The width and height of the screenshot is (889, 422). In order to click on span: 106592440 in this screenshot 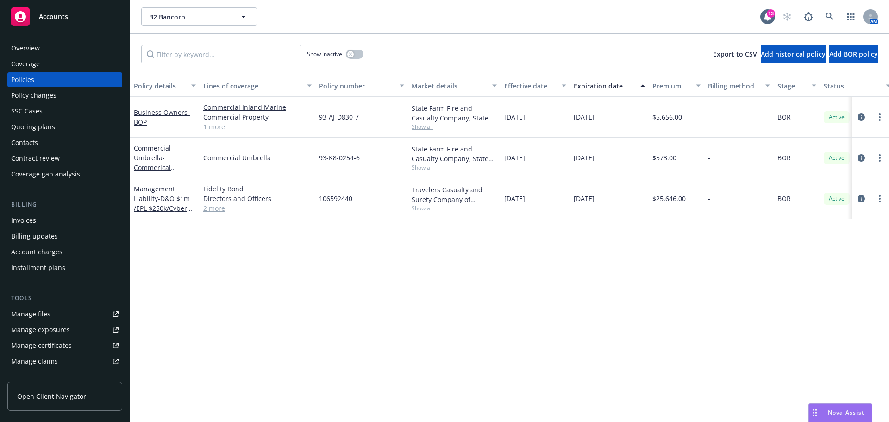, I will do `click(336, 198)`.